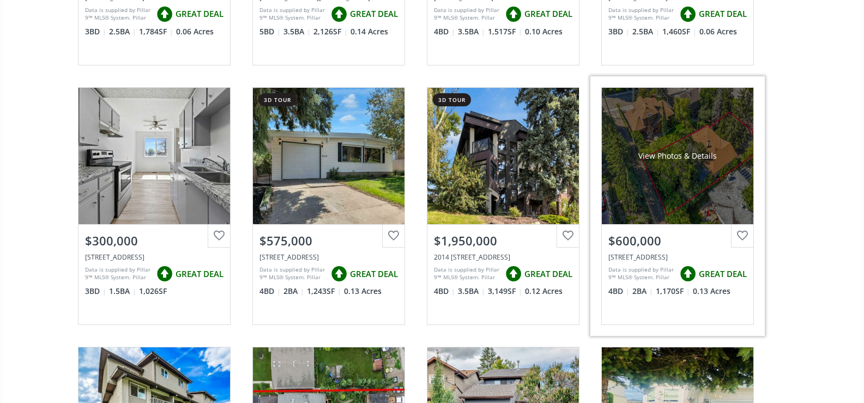 The height and width of the screenshot is (403, 864). Describe the element at coordinates (678, 240) in the screenshot. I see `div: $600,000` at that location.